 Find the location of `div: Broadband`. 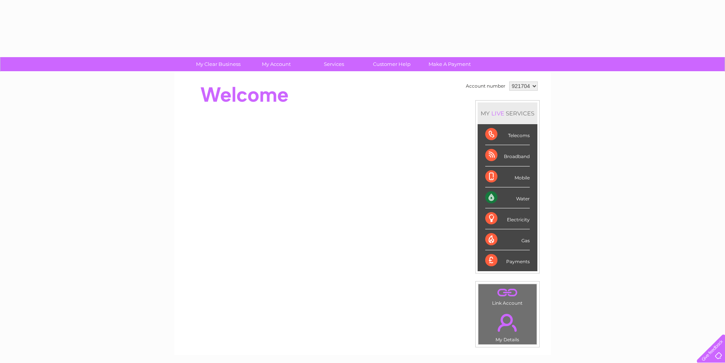

div: Broadband is located at coordinates (507, 155).